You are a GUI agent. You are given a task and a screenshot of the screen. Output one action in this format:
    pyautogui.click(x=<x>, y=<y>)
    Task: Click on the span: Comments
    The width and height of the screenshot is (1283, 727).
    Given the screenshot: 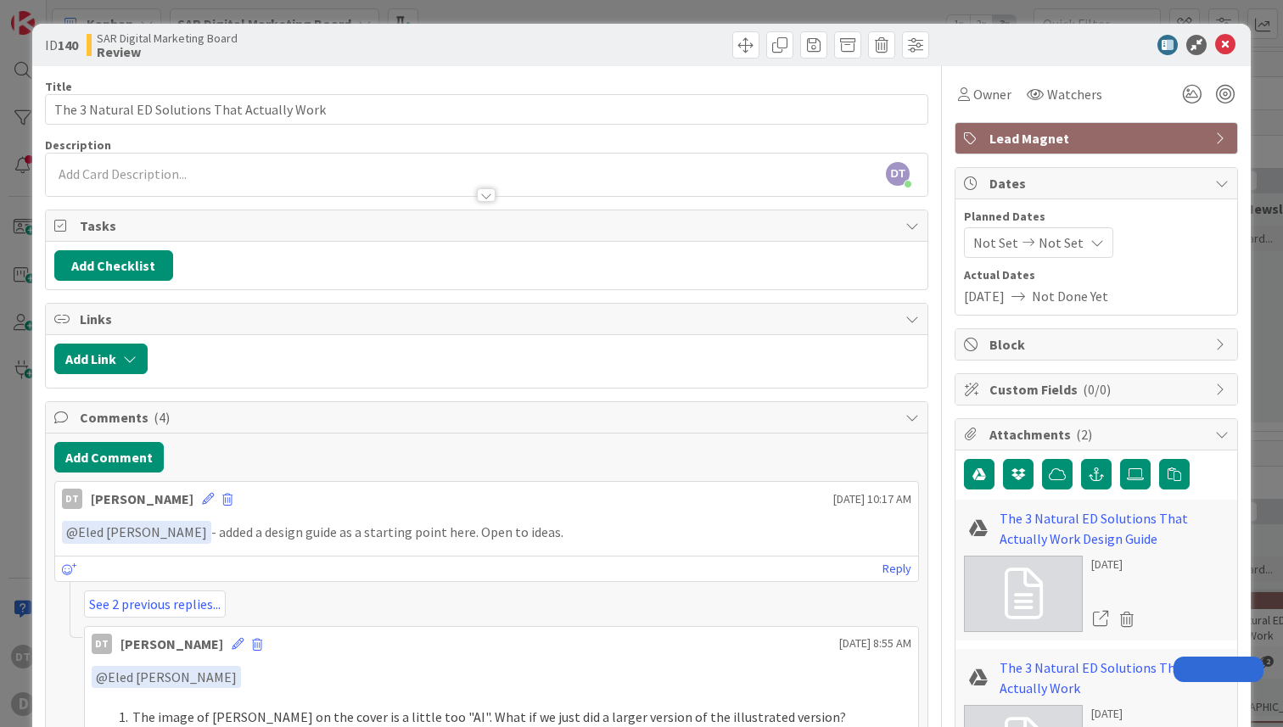 What is the action you would take?
    pyautogui.click(x=488, y=418)
    